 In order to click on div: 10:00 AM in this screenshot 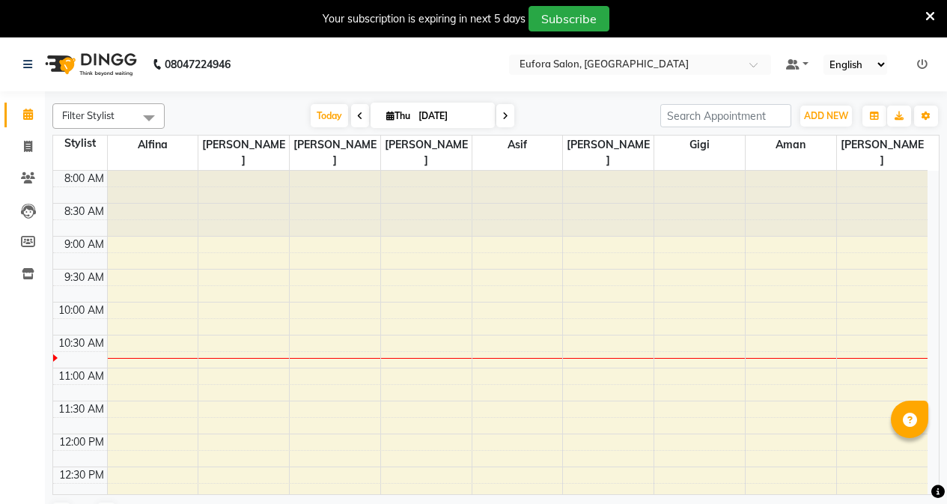, I will do `click(81, 310)`.